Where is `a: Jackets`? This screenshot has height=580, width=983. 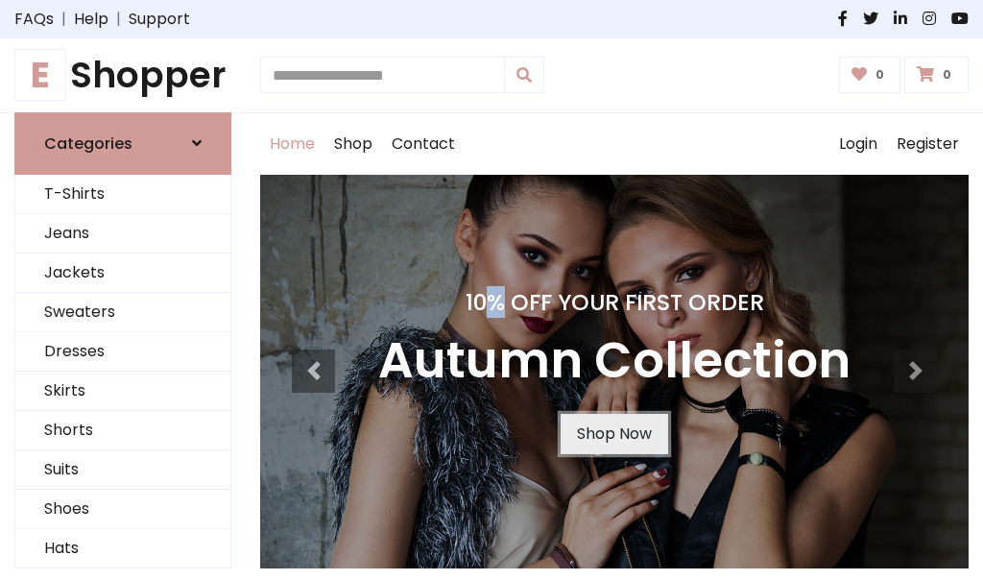
a: Jackets is located at coordinates (123, 273).